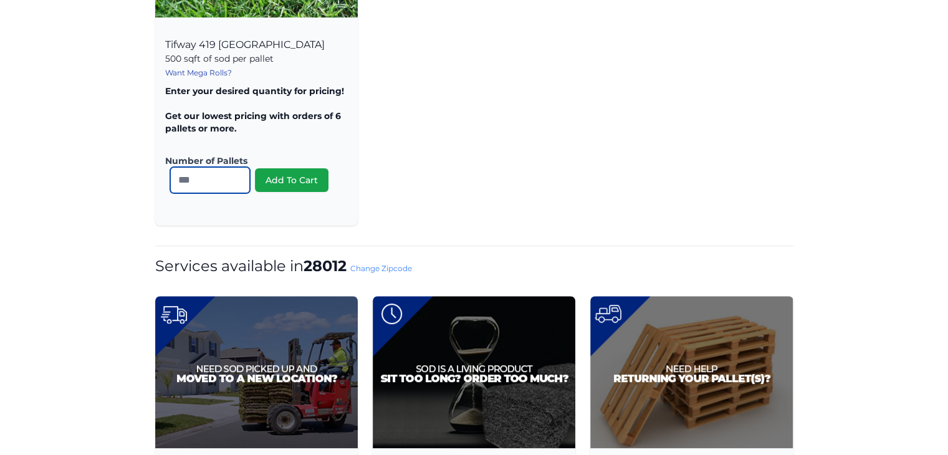 This screenshot has width=948, height=455. What do you see at coordinates (251, 161) in the screenshot?
I see `label: Number of Pallets` at bounding box center [251, 161].